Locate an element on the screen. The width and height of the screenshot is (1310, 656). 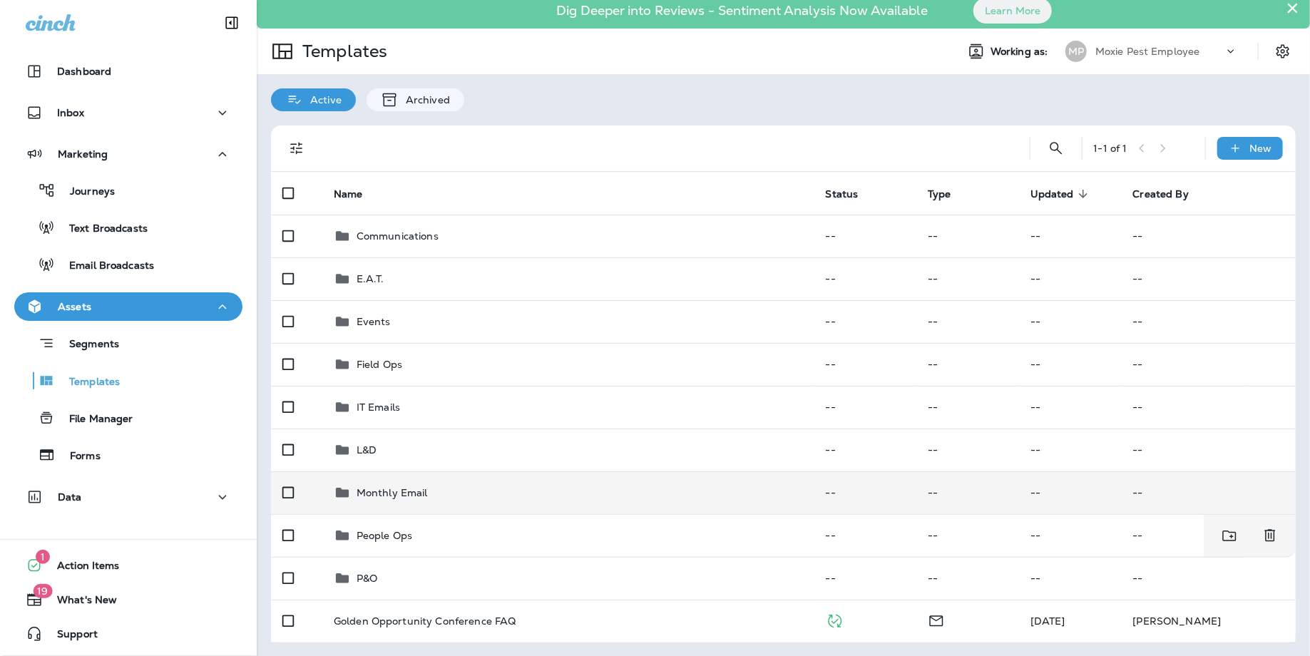
button: Marketing is located at coordinates (128, 154).